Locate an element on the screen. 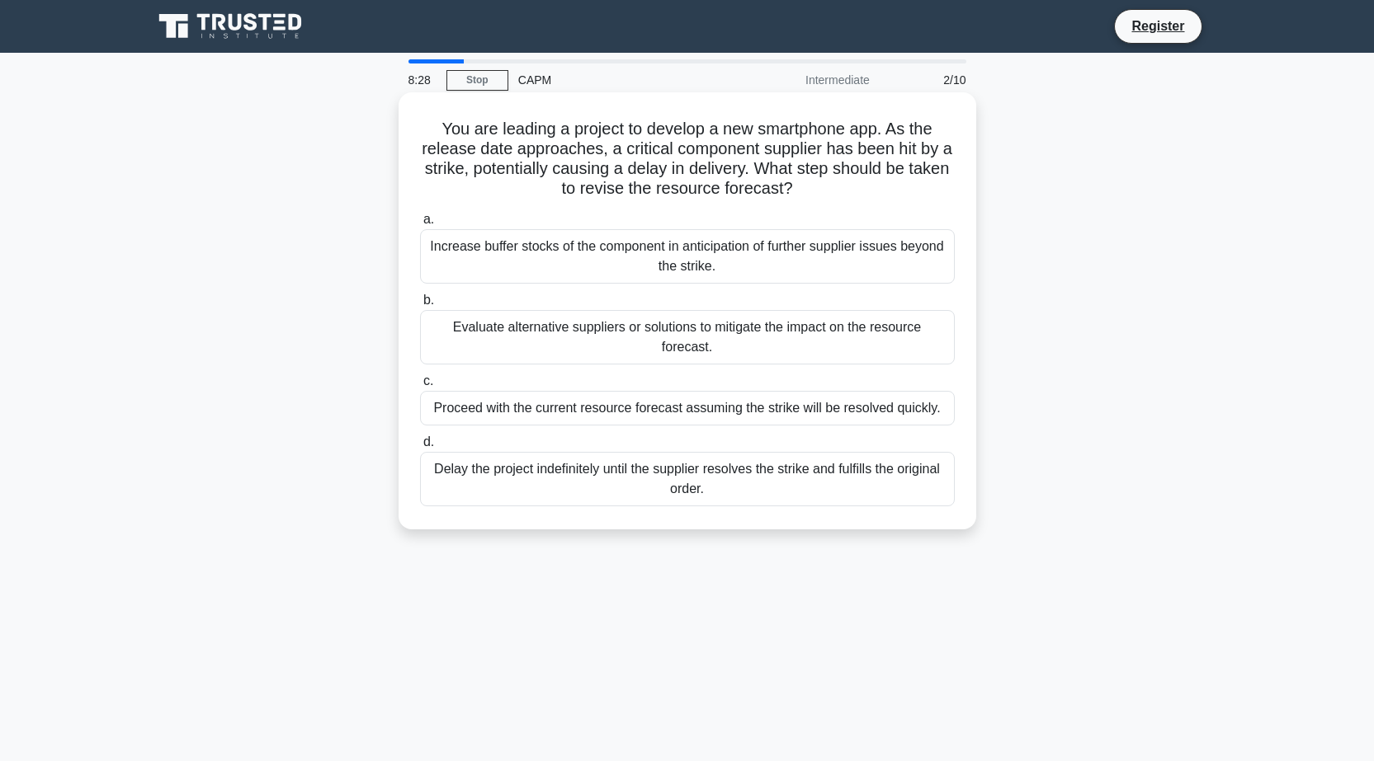 This screenshot has height=761, width=1374. div: 8:28 is located at coordinates (422, 80).